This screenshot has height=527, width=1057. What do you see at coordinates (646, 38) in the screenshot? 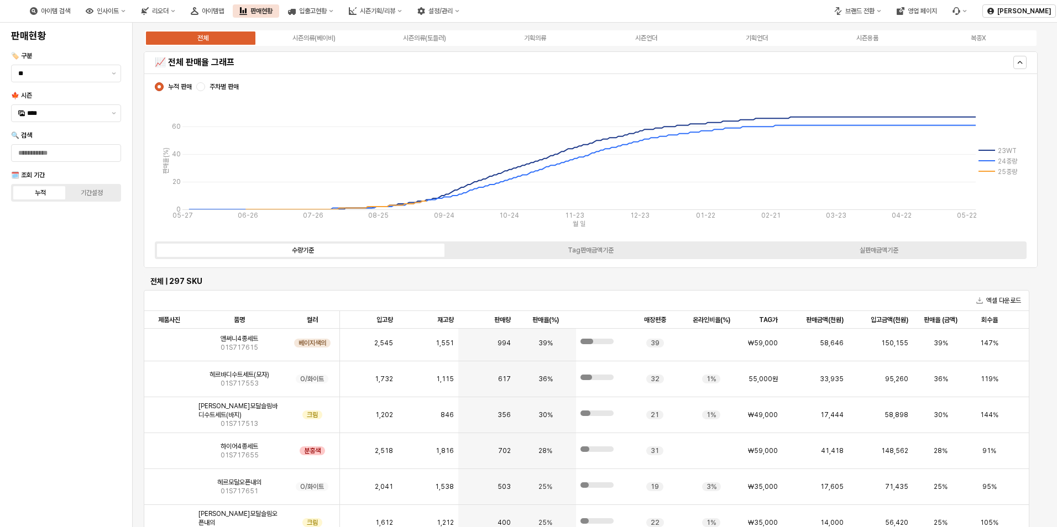
I see `div: 시즌언더` at bounding box center [646, 38].